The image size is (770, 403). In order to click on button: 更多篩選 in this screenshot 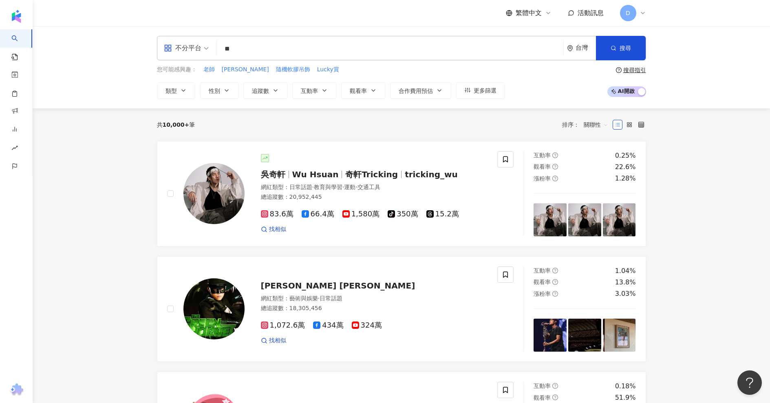, I will do `click(480, 90)`.